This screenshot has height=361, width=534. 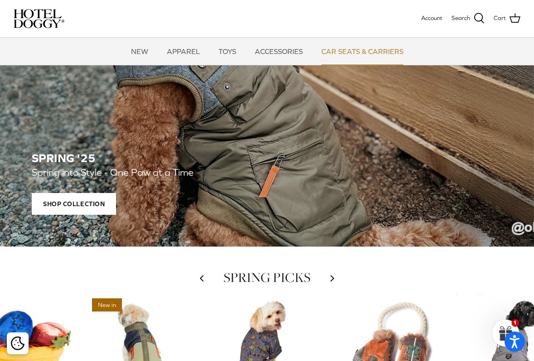 I want to click on a: ACCESSORIES, so click(x=279, y=51).